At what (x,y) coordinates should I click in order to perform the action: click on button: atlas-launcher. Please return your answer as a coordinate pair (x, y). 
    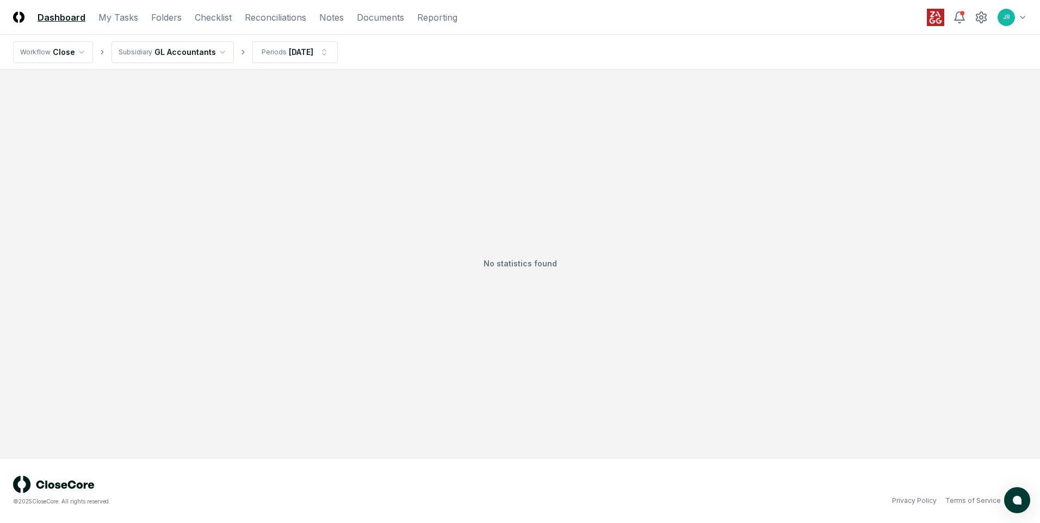
    Looking at the image, I should click on (1017, 500).